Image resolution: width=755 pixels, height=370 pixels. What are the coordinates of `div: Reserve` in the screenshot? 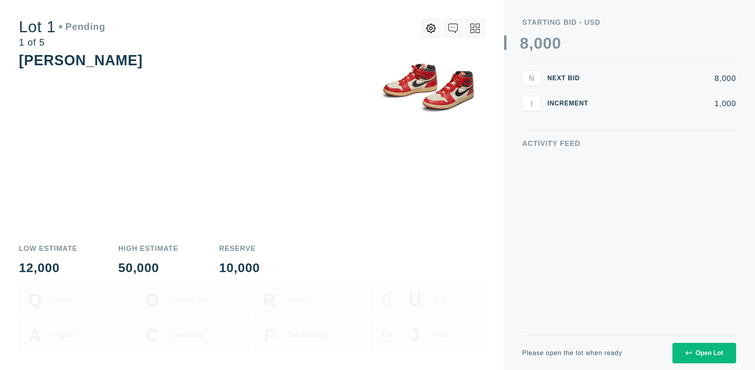 It's located at (239, 248).